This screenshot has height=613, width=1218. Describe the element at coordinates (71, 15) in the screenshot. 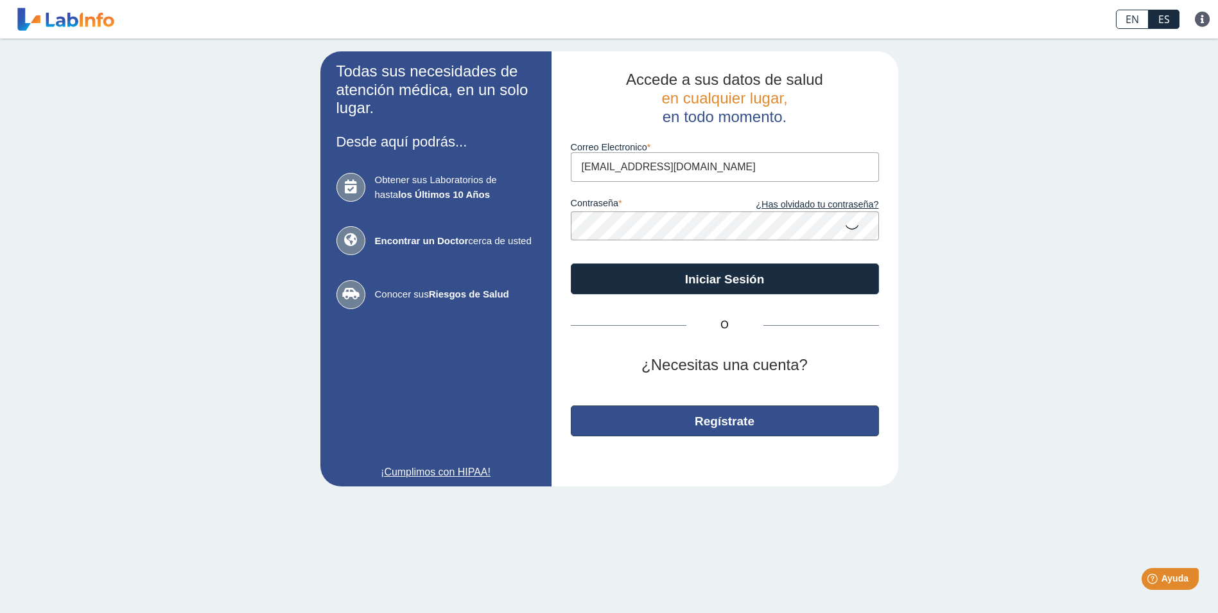

I see `span: Ayuda` at that location.